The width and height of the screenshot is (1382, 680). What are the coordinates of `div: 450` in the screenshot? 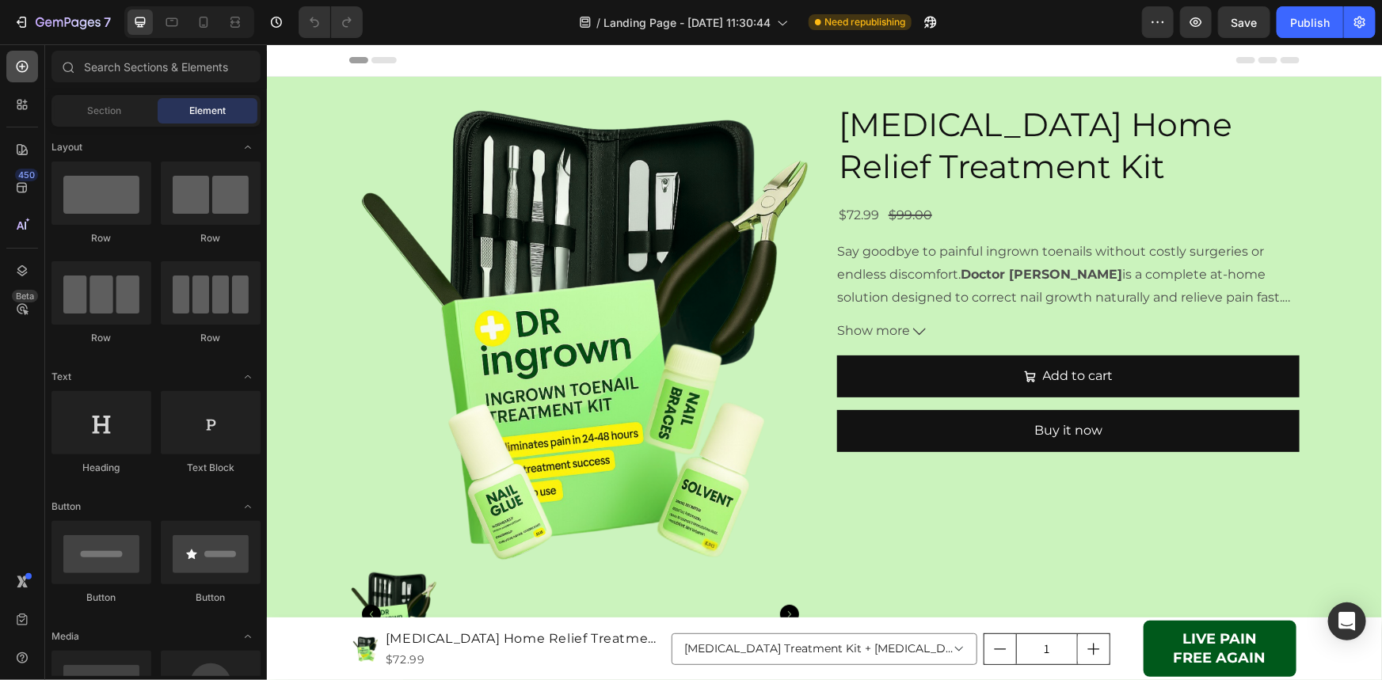 It's located at (26, 175).